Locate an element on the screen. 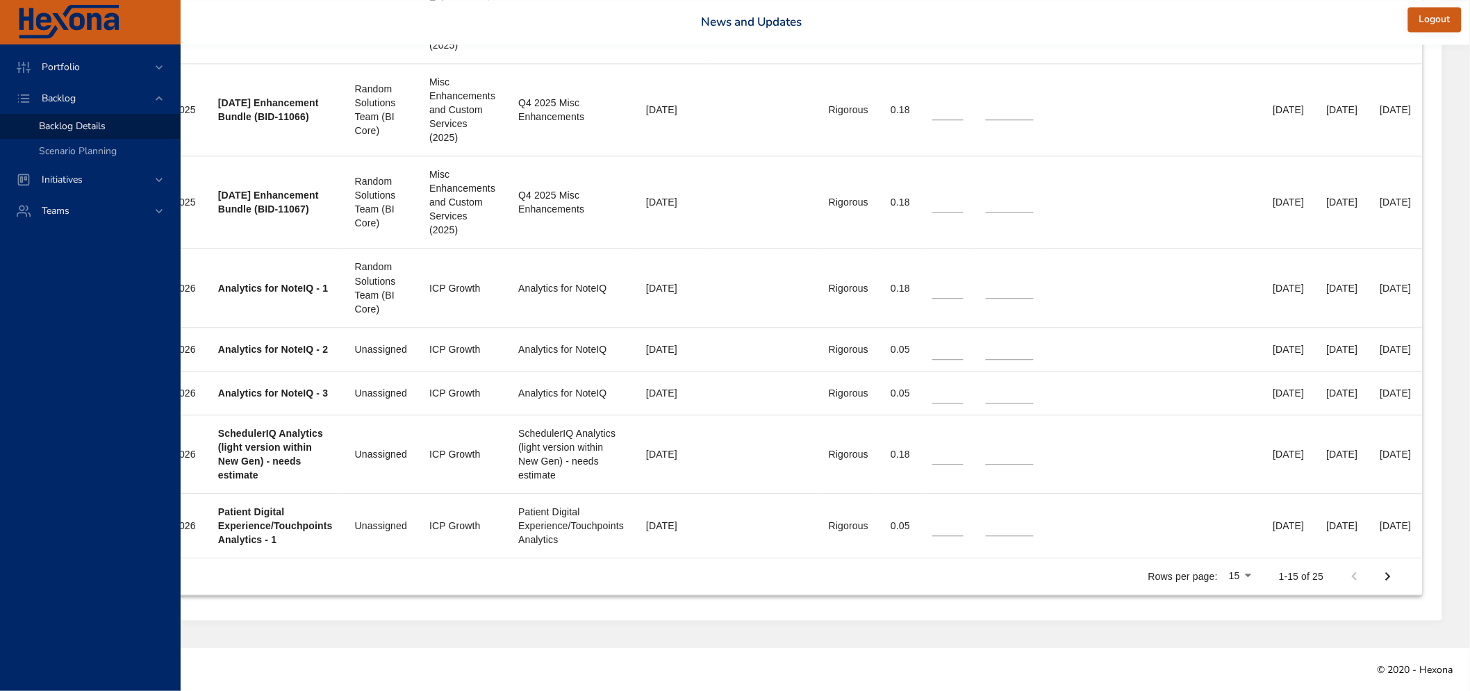  p: Rows per page: is located at coordinates (1183, 577).